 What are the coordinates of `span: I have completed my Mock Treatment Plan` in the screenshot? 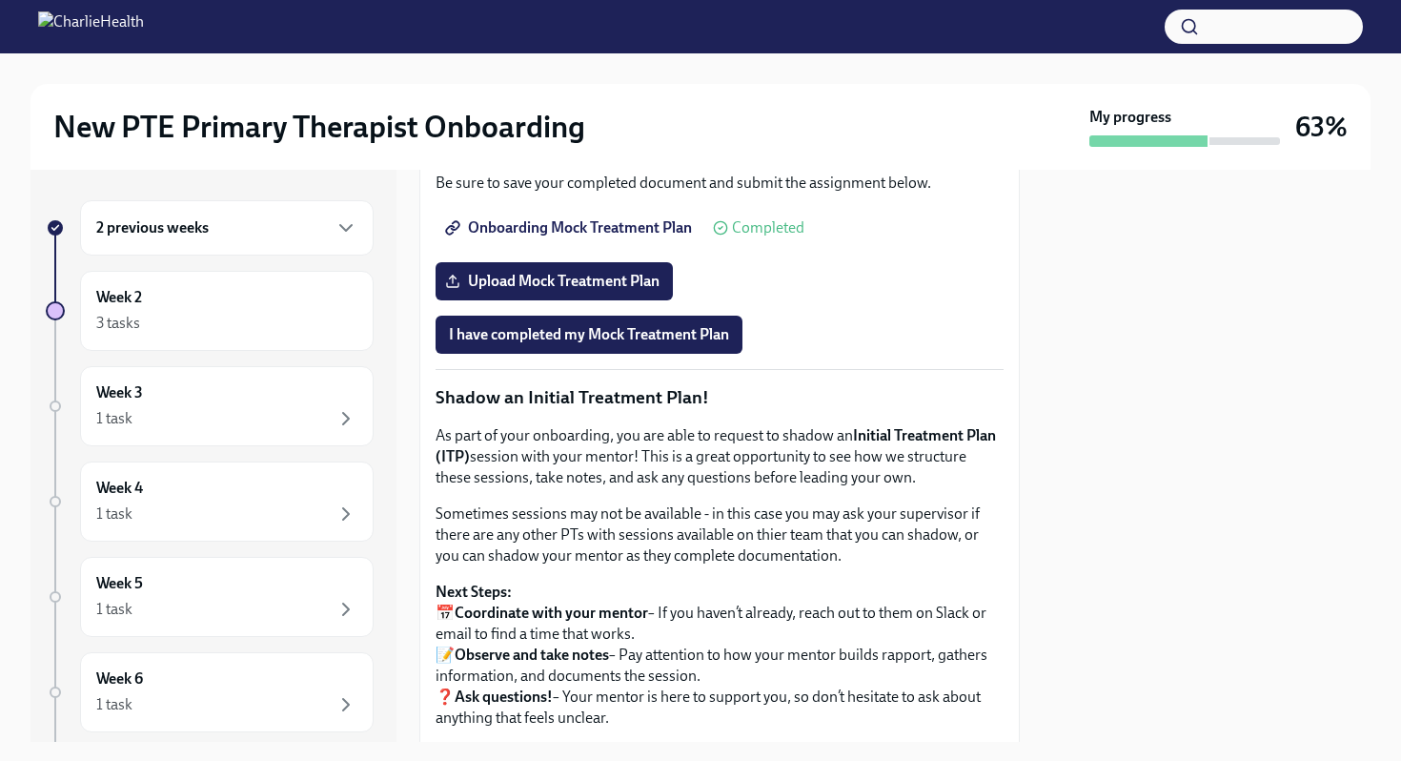 It's located at (589, 335).